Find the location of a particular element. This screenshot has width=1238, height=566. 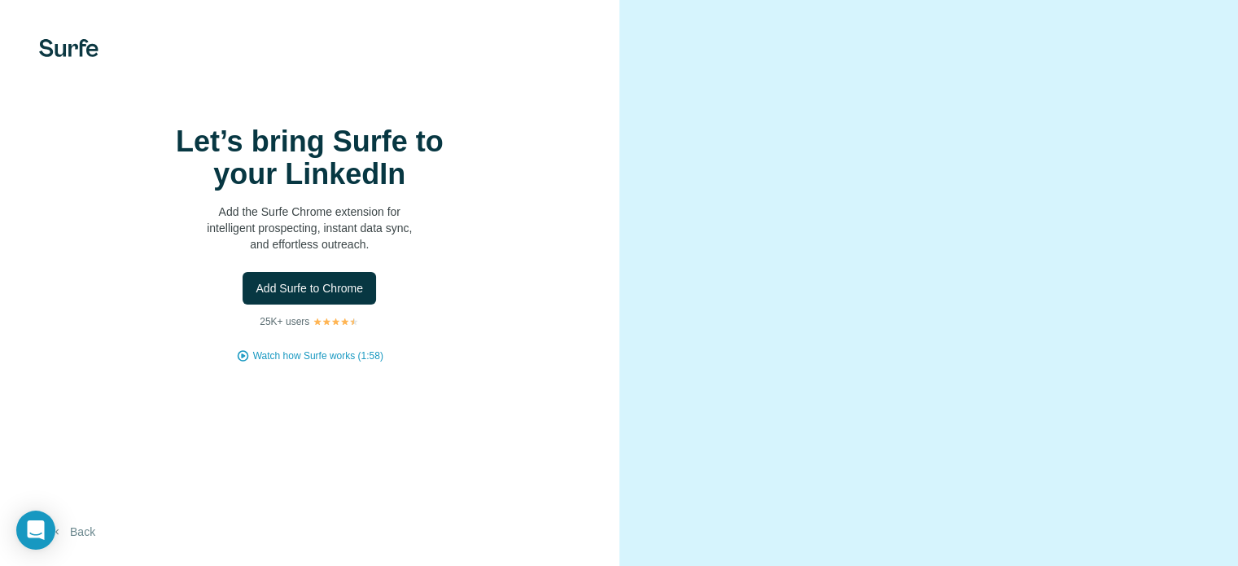

p: Add the Surfe Chrome extension for intelligent prospecting, instant data sync, and effortless out... is located at coordinates (309, 228).